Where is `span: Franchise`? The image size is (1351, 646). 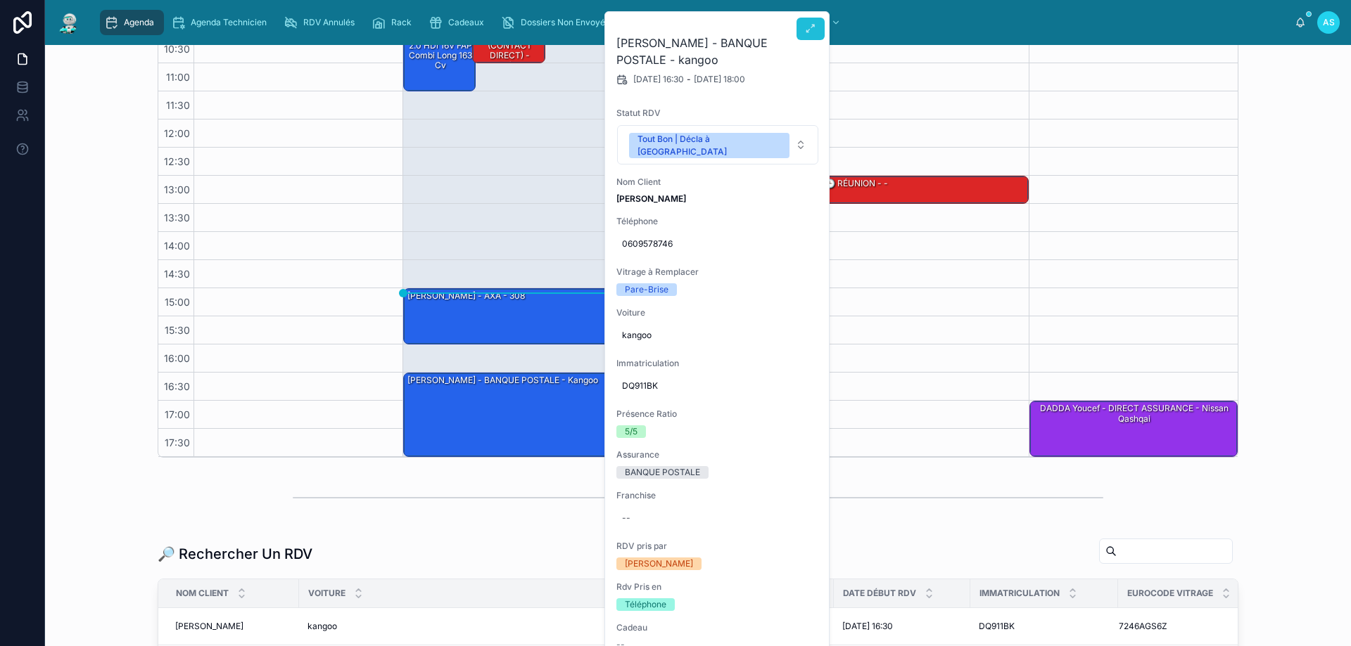
span: Franchise is located at coordinates (717, 496).